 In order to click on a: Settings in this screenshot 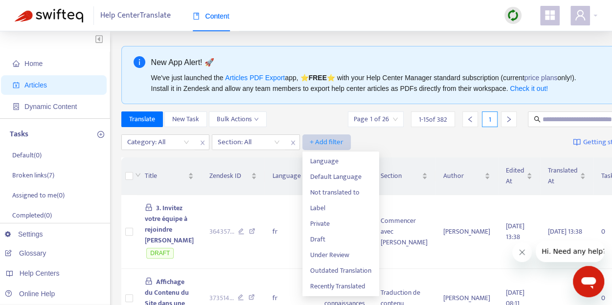, I will do `click(24, 235)`.